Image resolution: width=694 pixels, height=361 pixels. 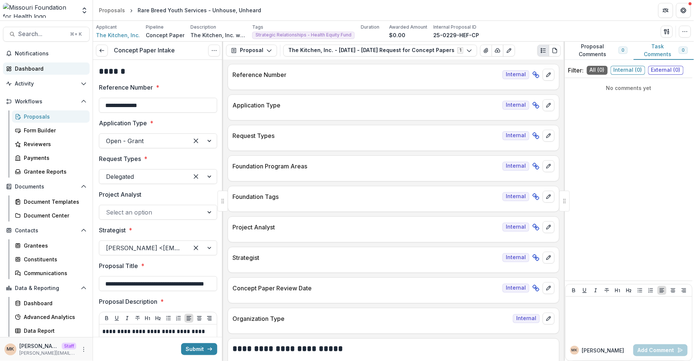 What do you see at coordinates (54, 273) in the screenshot?
I see `div: Communications` at bounding box center [54, 273].